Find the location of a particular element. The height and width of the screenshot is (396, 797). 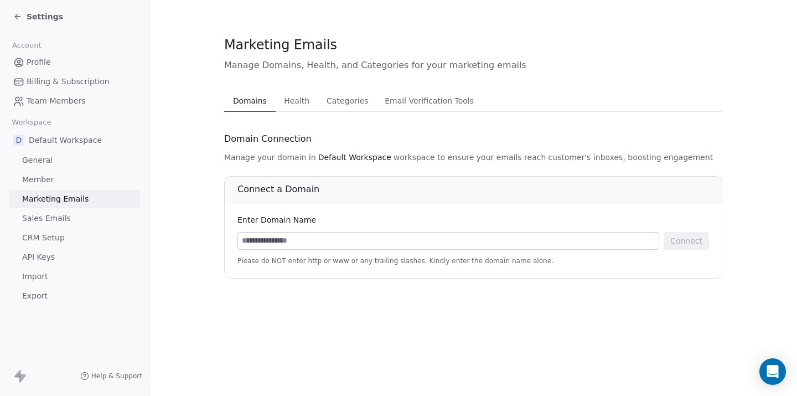

a: CRM Setup is located at coordinates (74, 237).